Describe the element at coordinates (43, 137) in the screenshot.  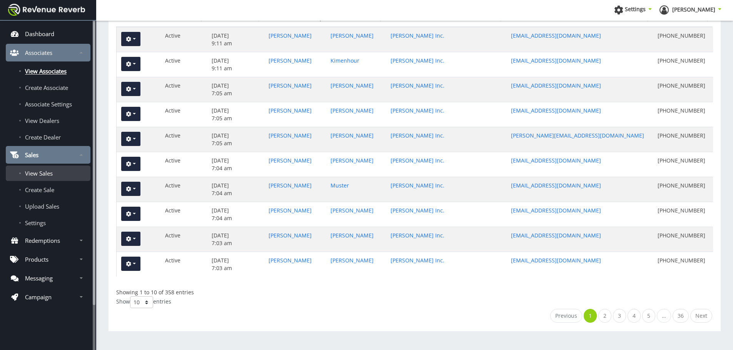
I see `span: Create Dealer` at that location.